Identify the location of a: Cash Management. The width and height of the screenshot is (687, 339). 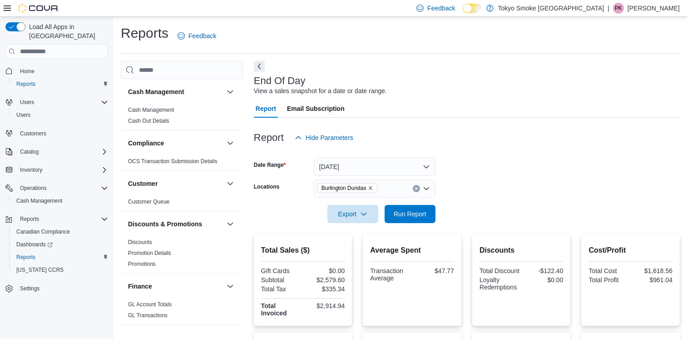
(39, 201).